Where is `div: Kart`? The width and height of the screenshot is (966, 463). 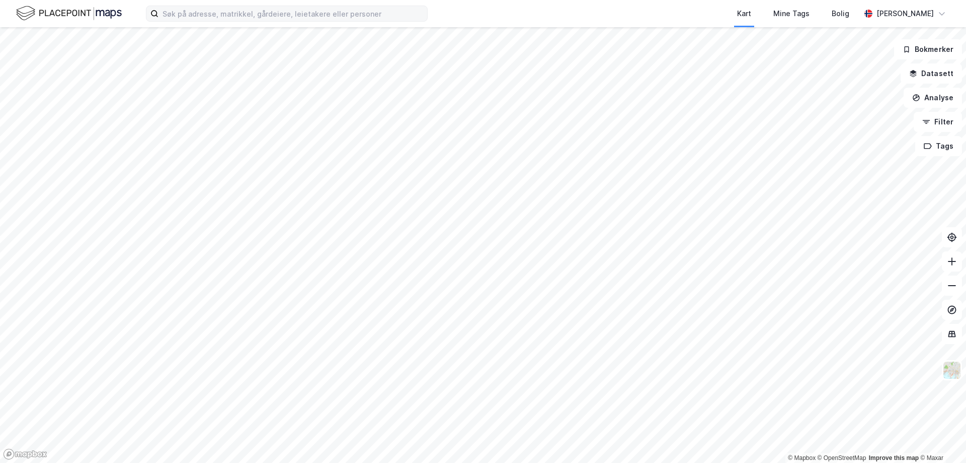 div: Kart is located at coordinates (744, 14).